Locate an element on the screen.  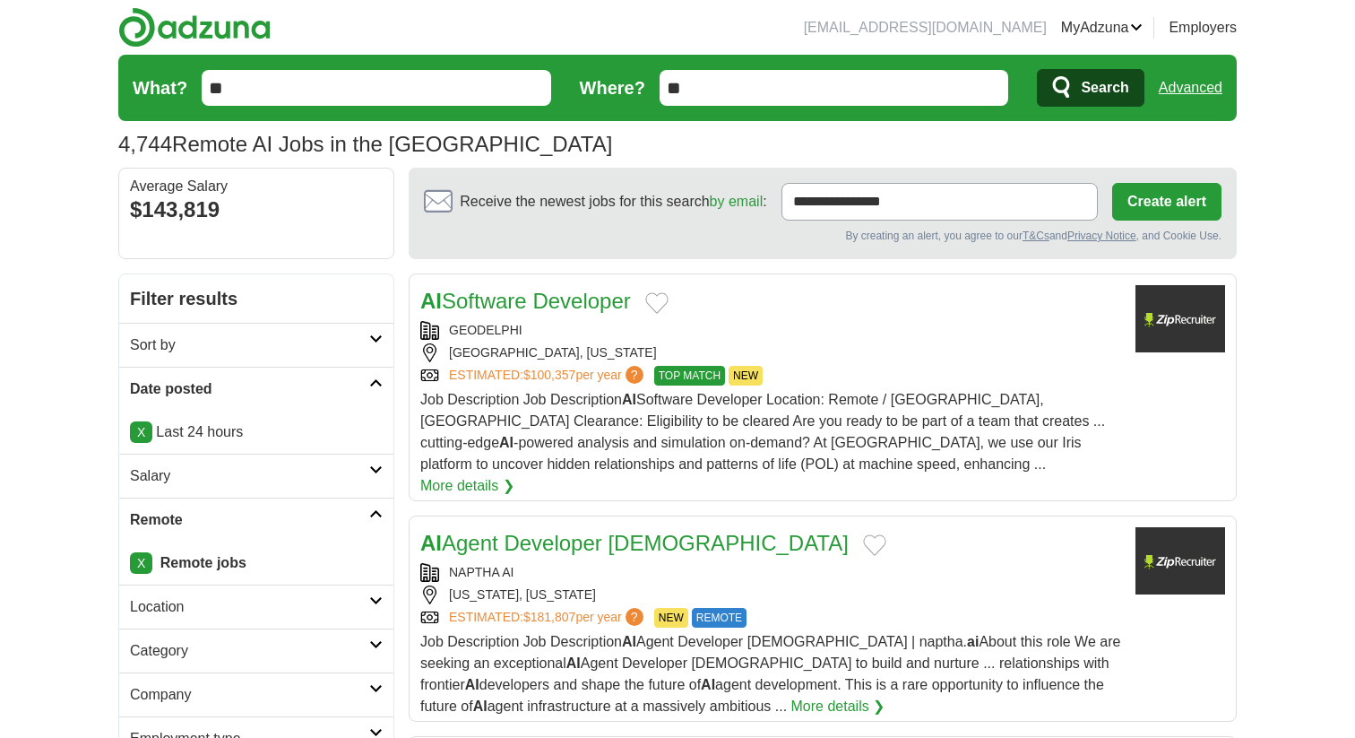
button: Search is located at coordinates (1090, 88).